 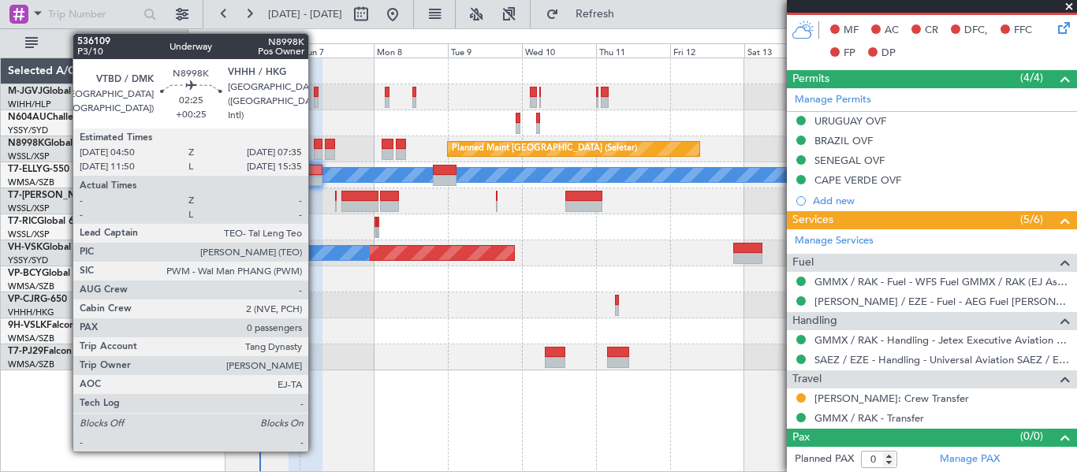 What do you see at coordinates (29, 104) in the screenshot?
I see `a: WIHH/HLP` at bounding box center [29, 104].